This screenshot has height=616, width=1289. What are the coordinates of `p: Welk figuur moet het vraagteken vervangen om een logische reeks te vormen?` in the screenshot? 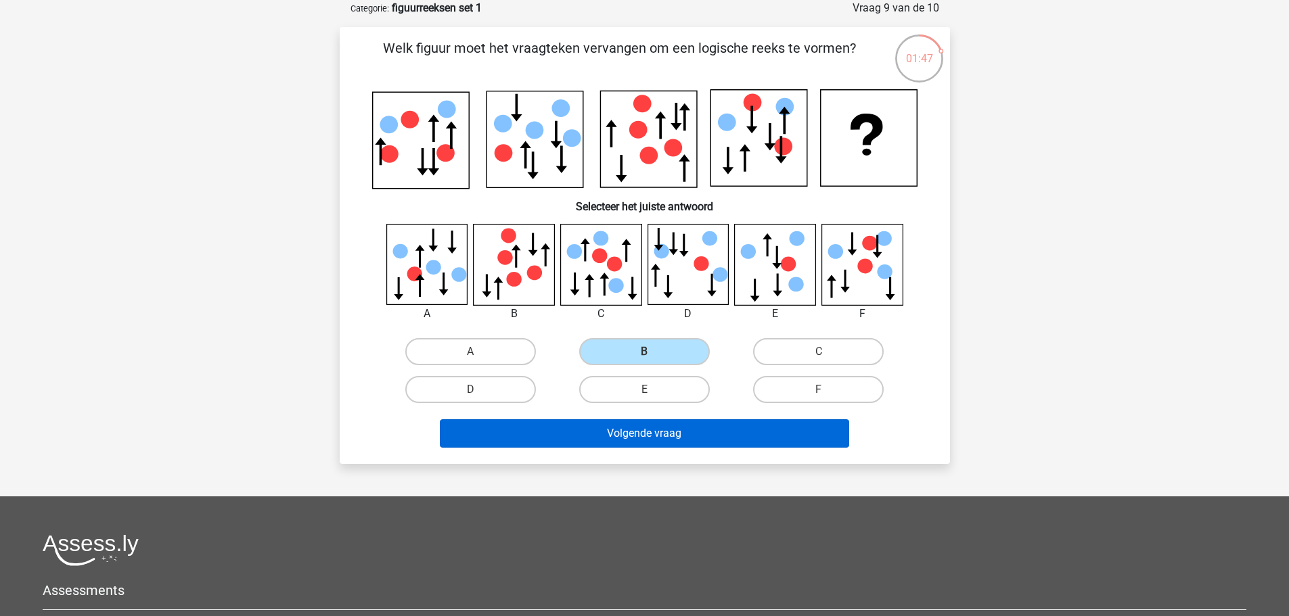 It's located at (619, 58).